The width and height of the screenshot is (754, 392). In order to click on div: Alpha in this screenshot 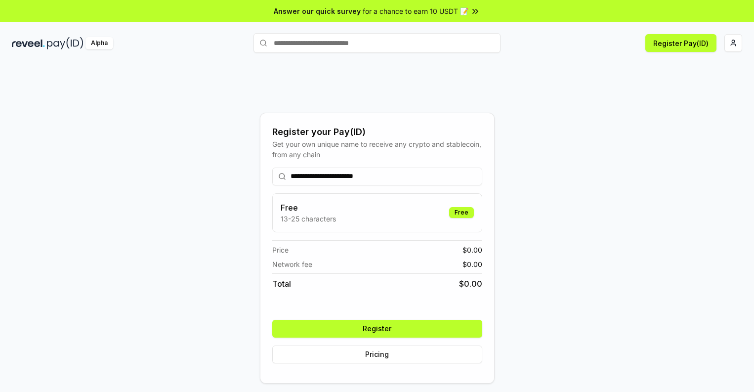, I will do `click(99, 43)`.